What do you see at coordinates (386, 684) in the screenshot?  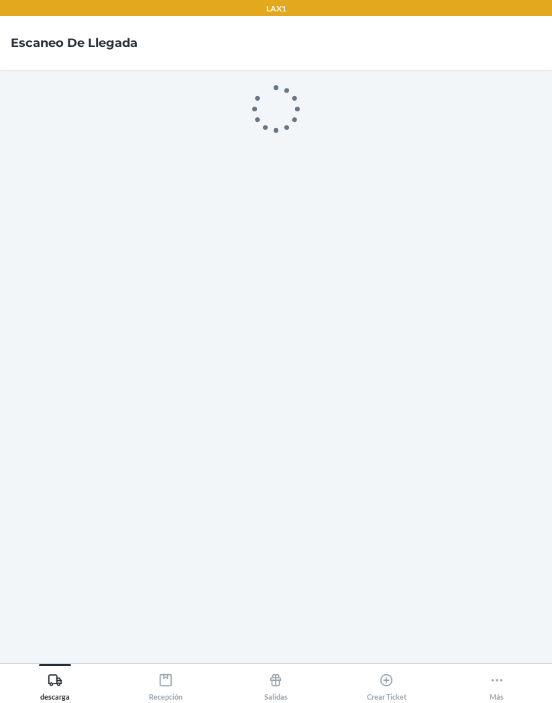 I see `div: Crear Ticket` at bounding box center [386, 684].